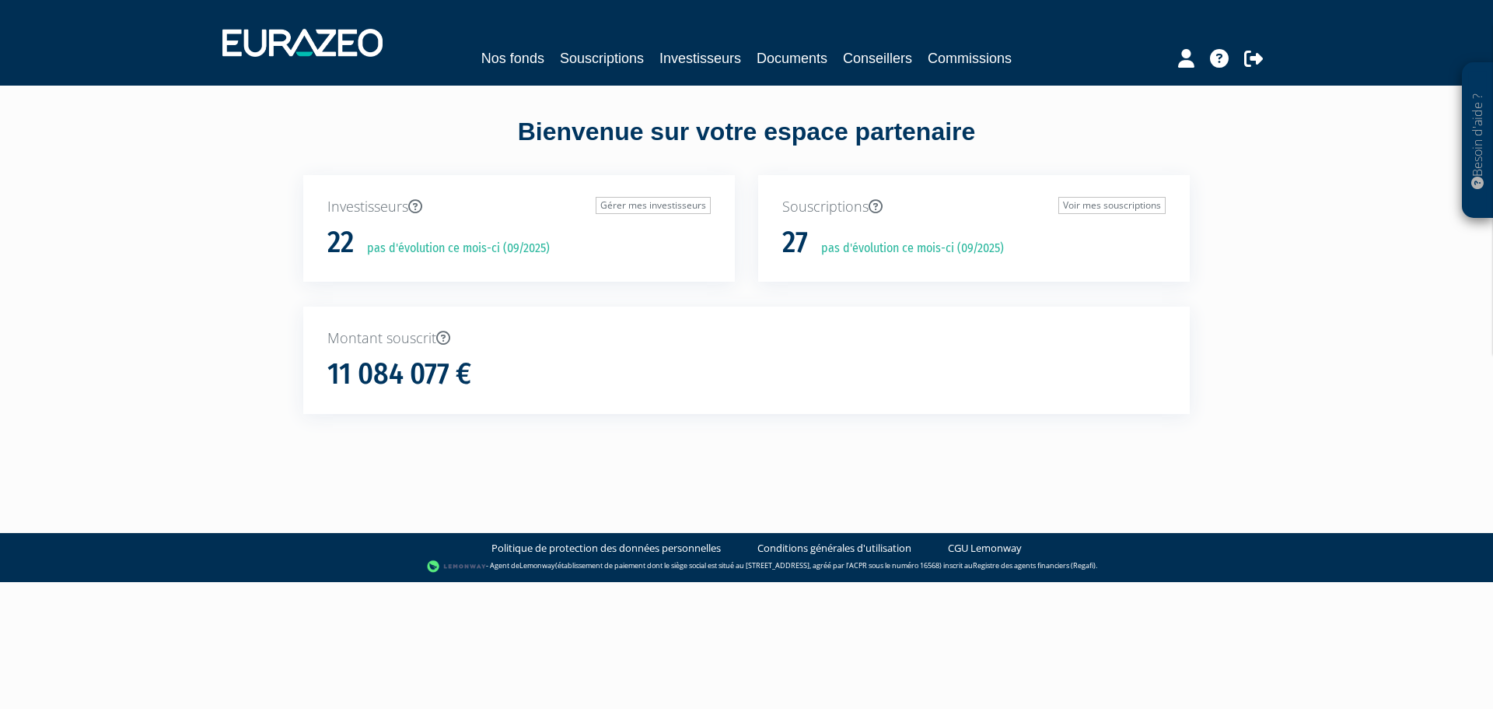 The width and height of the screenshot is (1493, 709). Describe the element at coordinates (974, 207) in the screenshot. I see `p: Souscriptions` at that location.